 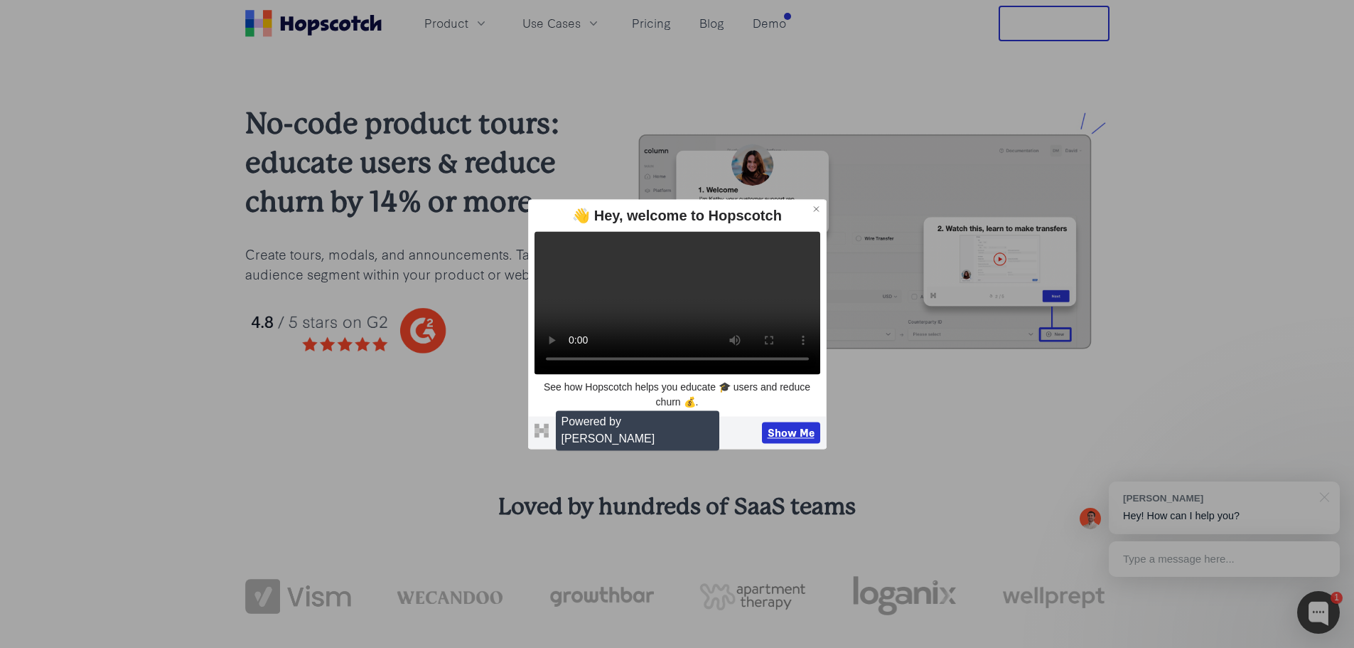 I want to click on img: hopscotch g2, so click(x=412, y=331).